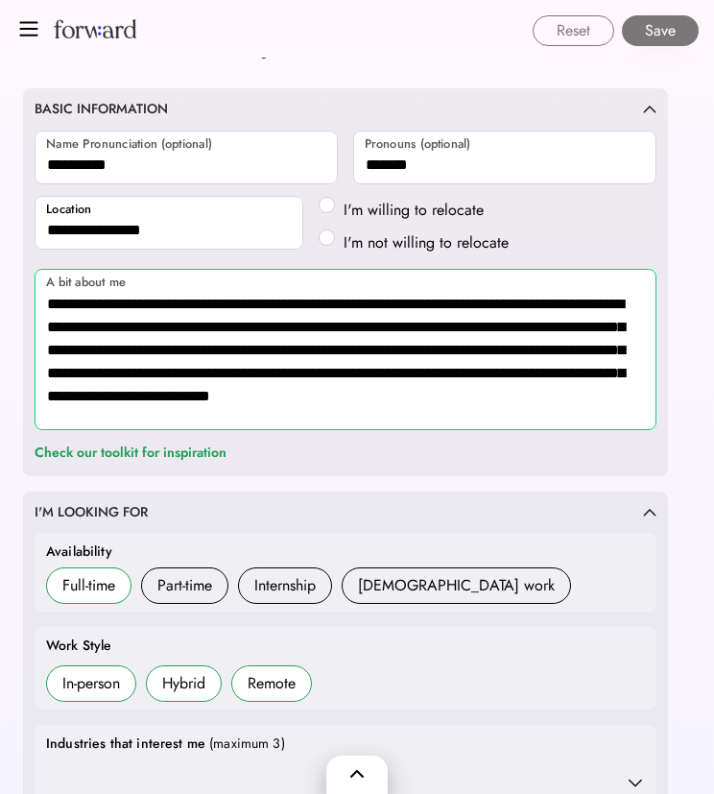  Describe the element at coordinates (88, 585) in the screenshot. I see `div: Full-time` at that location.